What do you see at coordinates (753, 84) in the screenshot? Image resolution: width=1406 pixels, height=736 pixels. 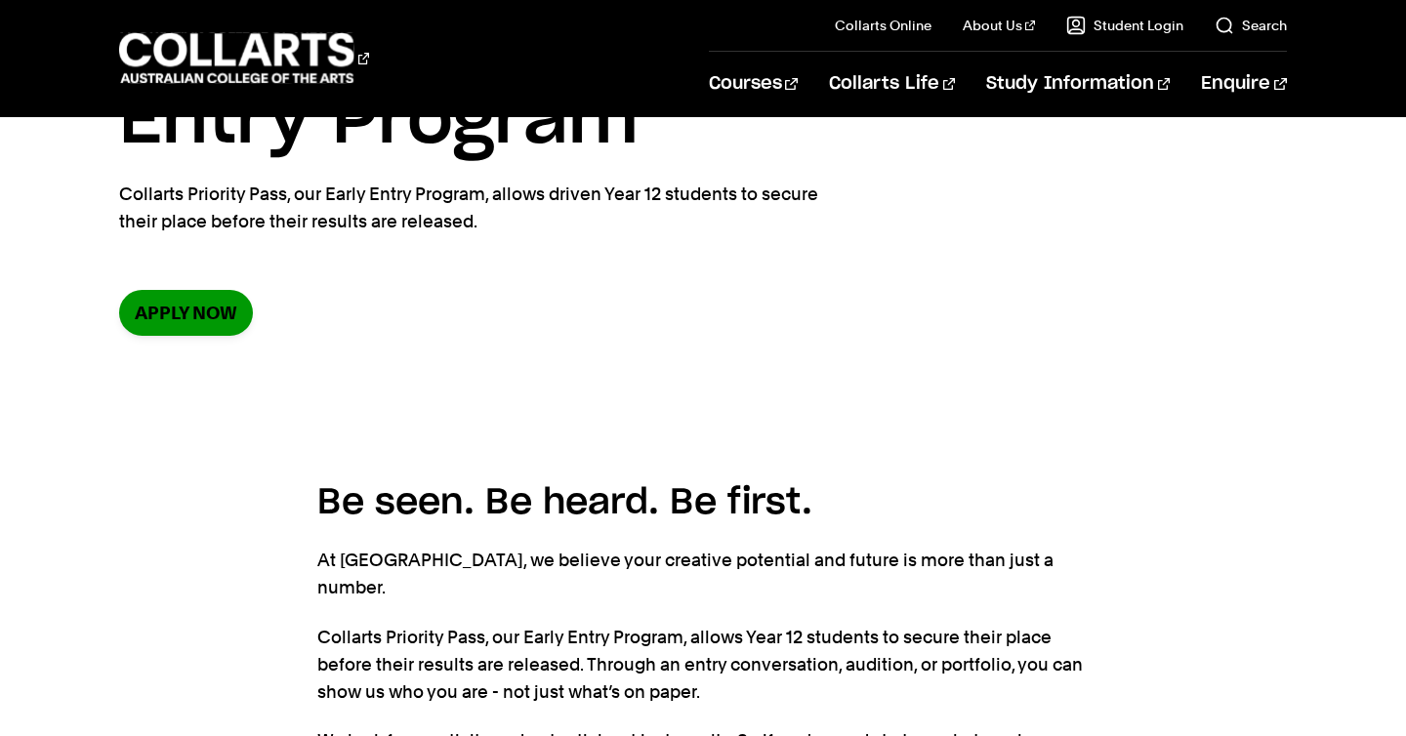 I see `a: Courses` at bounding box center [753, 84].